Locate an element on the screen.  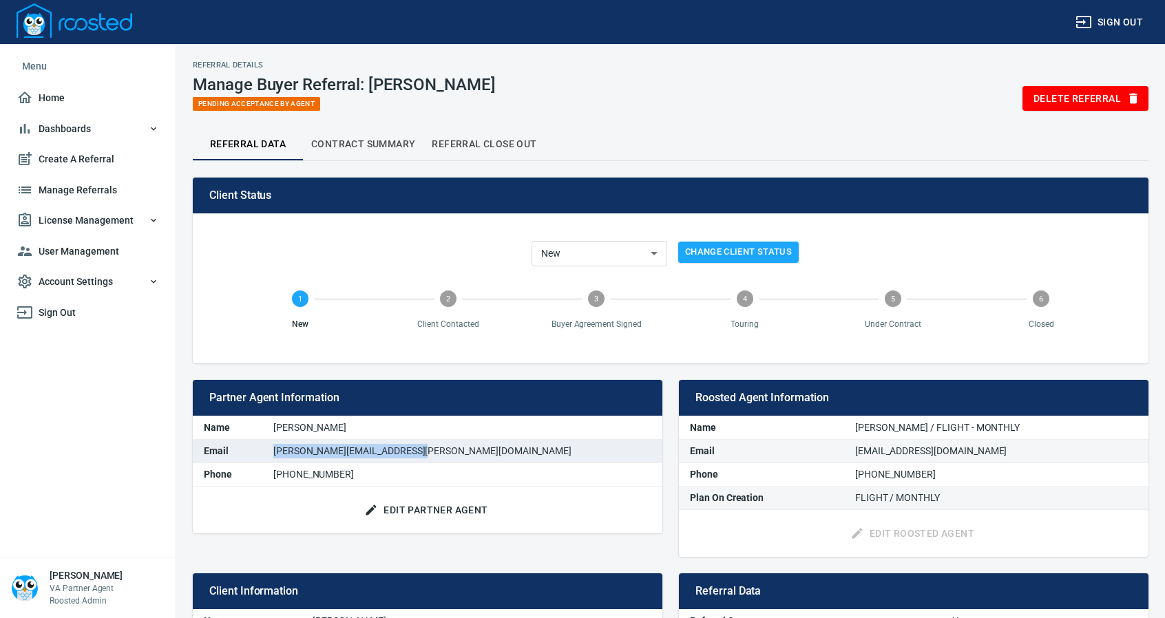
a: Manage Referrals is located at coordinates (87, 190).